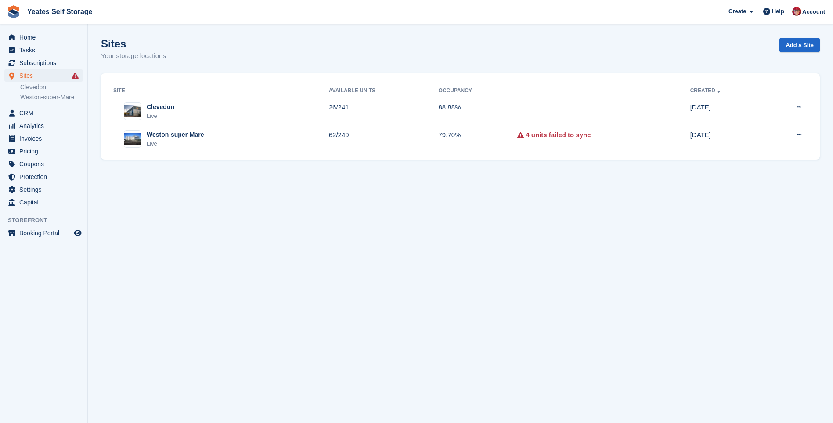 Image resolution: width=833 pixels, height=423 pixels. I want to click on span: Pricing, so click(46, 151).